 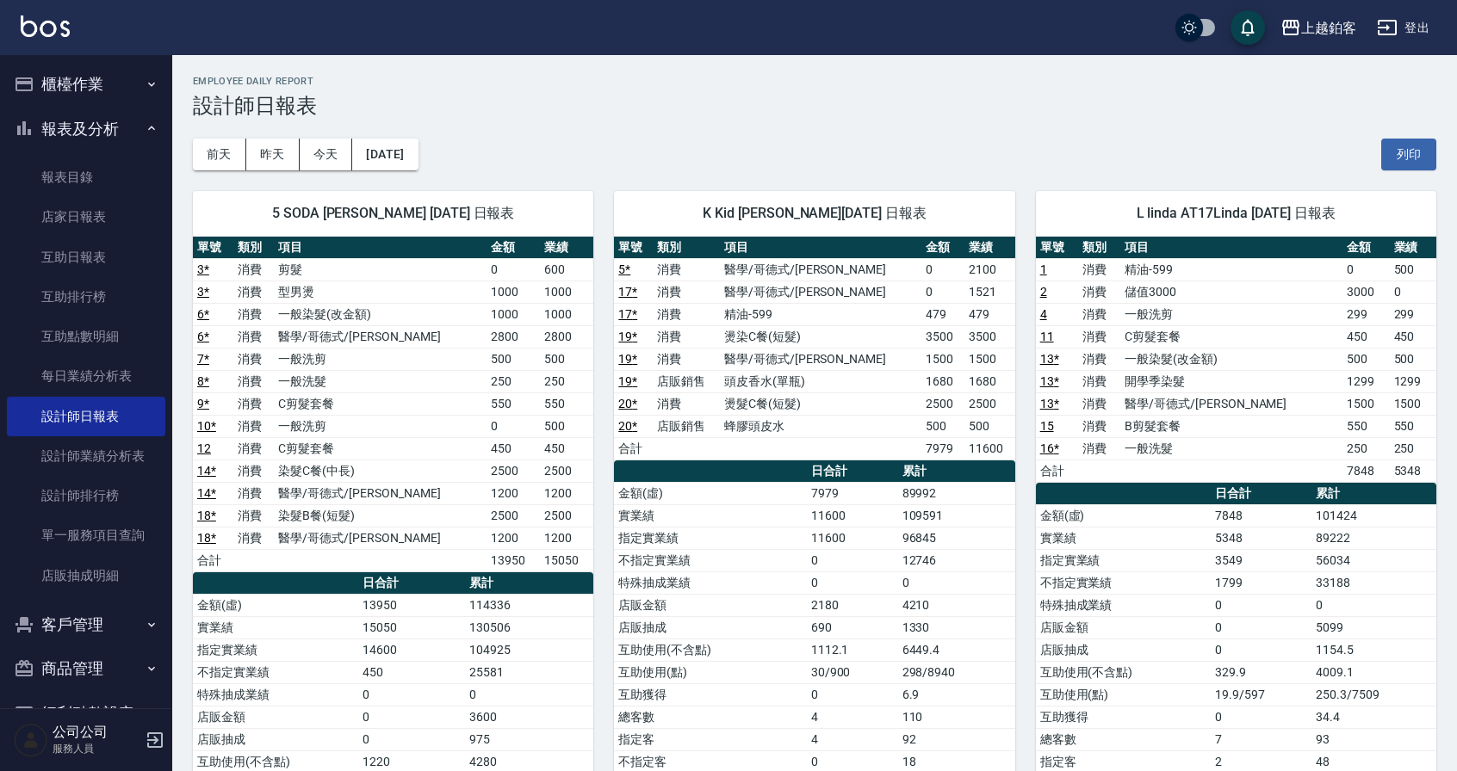 I want to click on p: 服務人員, so click(x=96, y=749).